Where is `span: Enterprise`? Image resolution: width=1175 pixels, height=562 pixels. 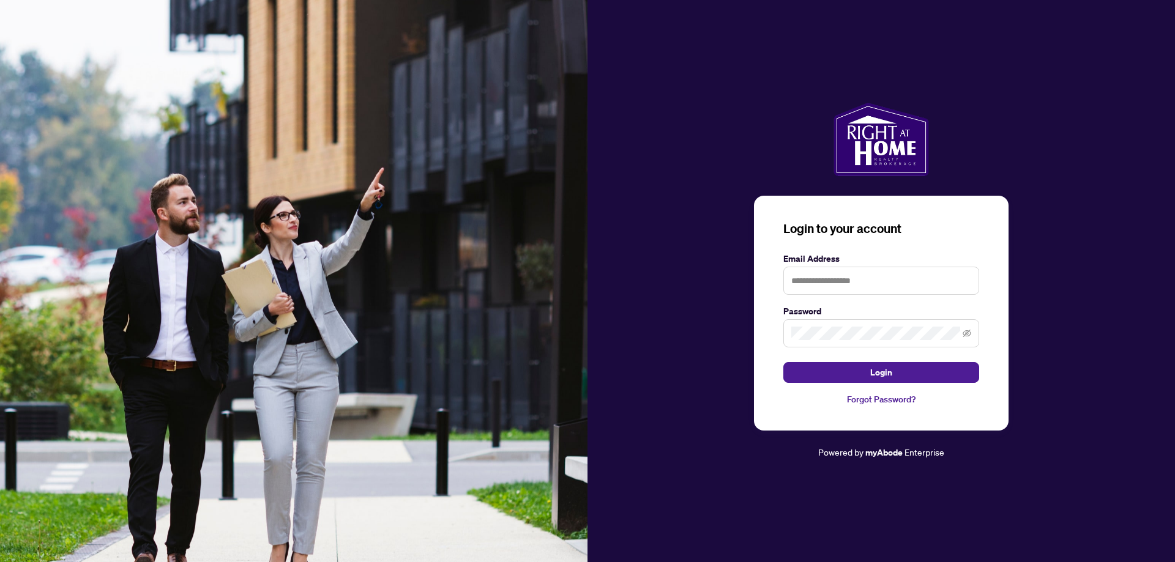
span: Enterprise is located at coordinates (924, 452).